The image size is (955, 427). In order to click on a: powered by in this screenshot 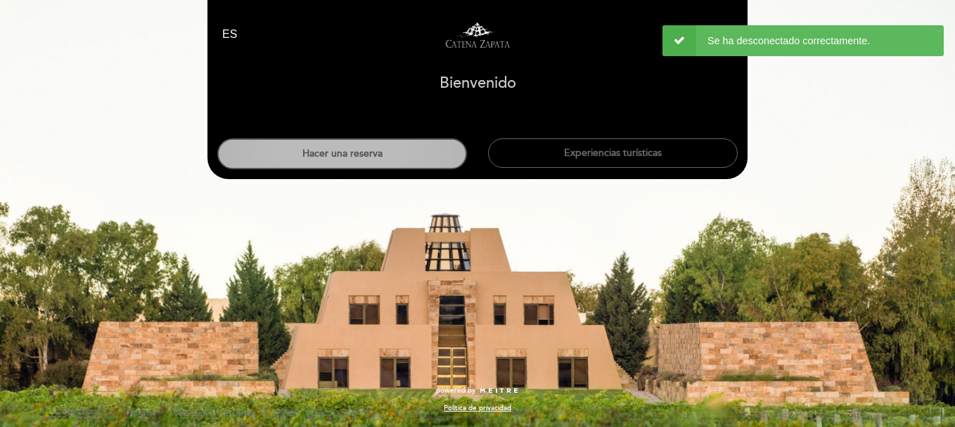, I will do `click(477, 391)`.